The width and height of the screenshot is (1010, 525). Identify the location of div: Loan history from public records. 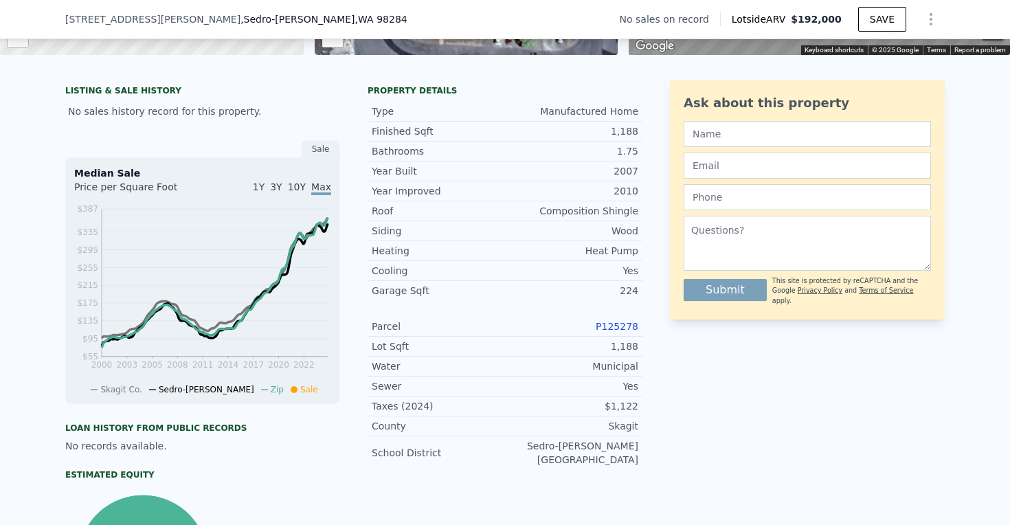
(203, 428).